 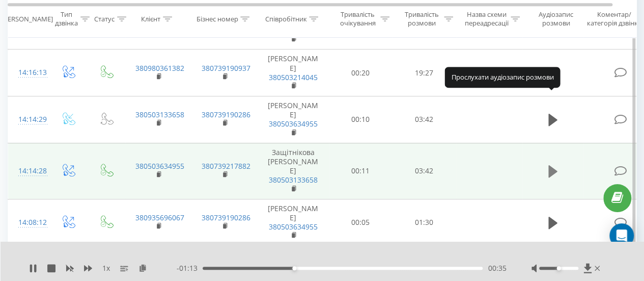 What do you see at coordinates (487, 19) in the screenshot?
I see `div: Назва схеми переадресації` at bounding box center [487, 19].